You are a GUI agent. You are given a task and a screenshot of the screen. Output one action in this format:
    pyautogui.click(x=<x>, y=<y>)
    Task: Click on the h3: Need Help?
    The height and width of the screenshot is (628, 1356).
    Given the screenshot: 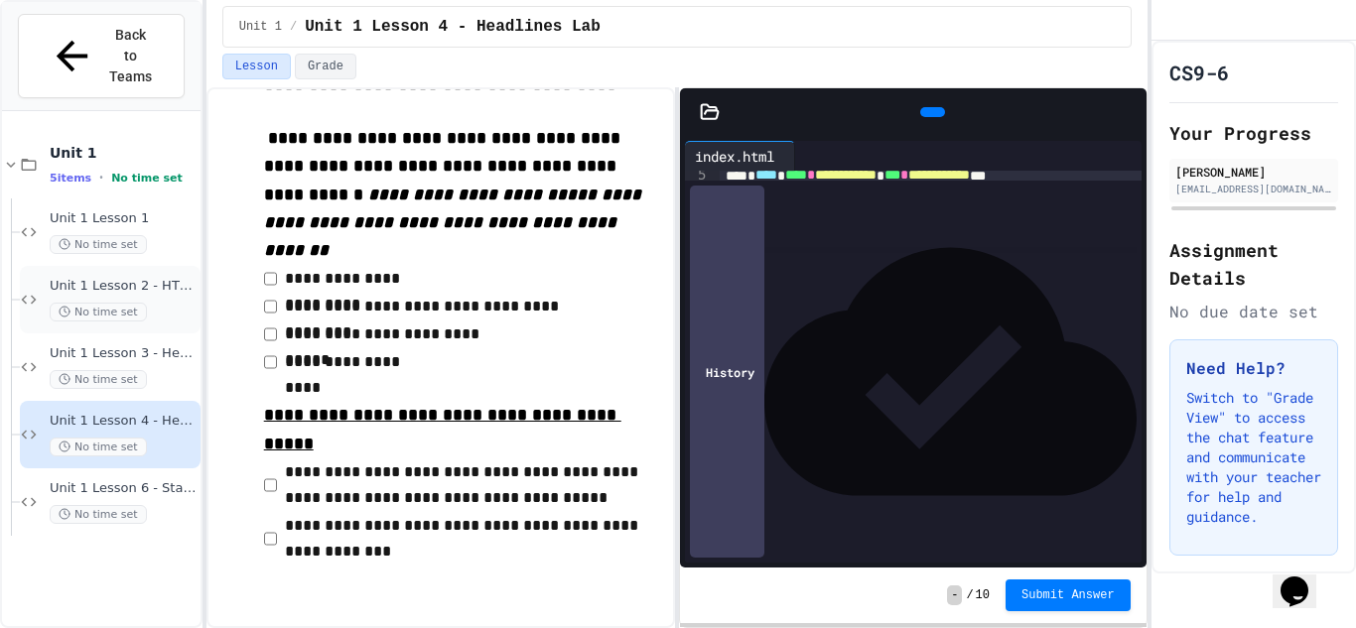 What is the action you would take?
    pyautogui.click(x=1254, y=368)
    